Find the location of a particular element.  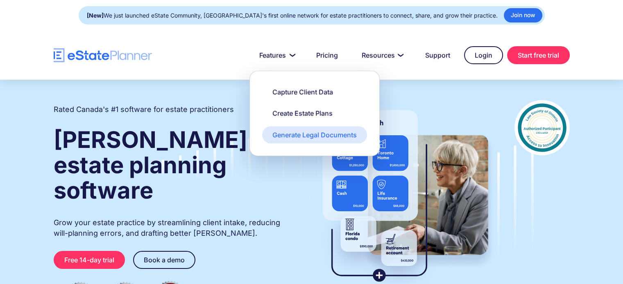

a: Start free trial is located at coordinates (538, 55).